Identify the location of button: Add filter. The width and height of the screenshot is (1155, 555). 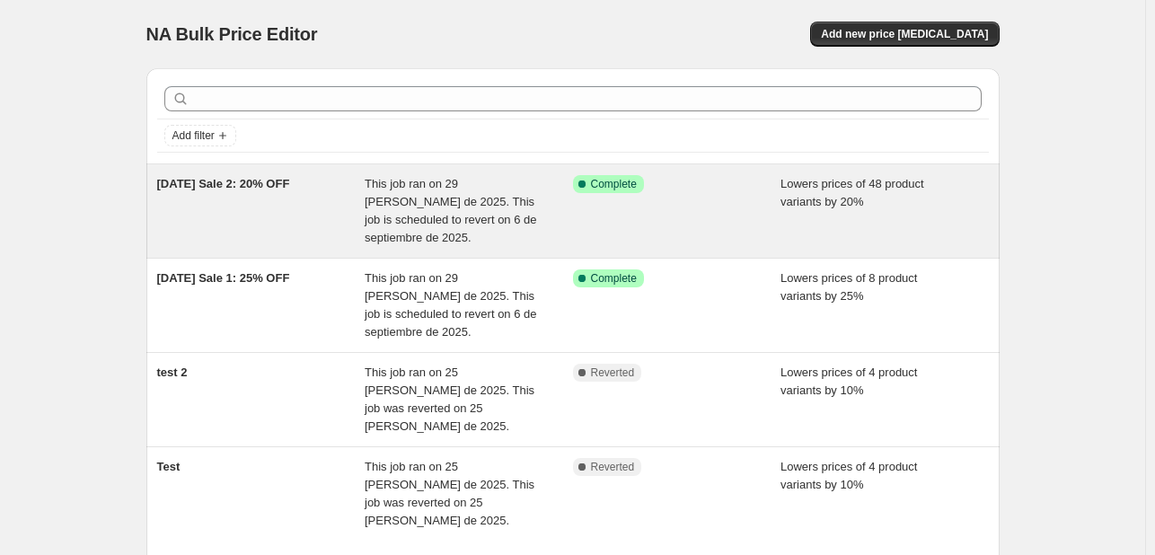
(200, 136).